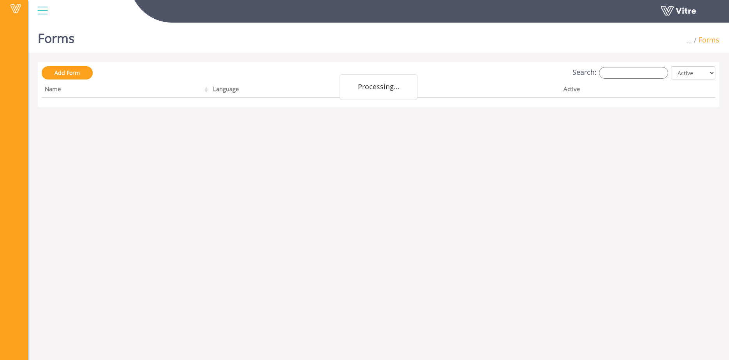 This screenshot has height=360, width=729. What do you see at coordinates (633, 73) in the screenshot?
I see `input: Search:` at bounding box center [633, 73].